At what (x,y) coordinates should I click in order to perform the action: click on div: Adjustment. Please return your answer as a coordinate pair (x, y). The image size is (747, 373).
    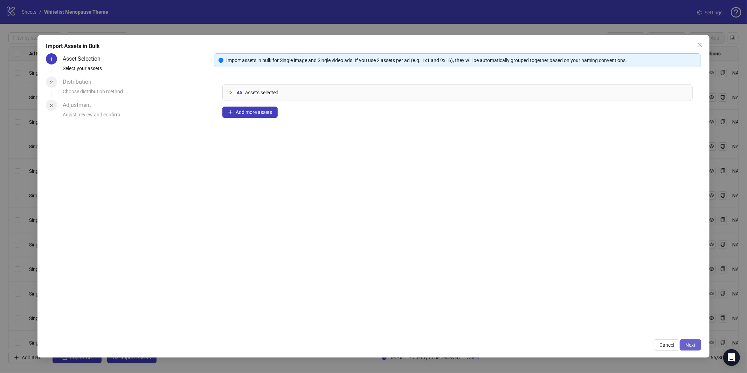
    Looking at the image, I should click on (79, 105).